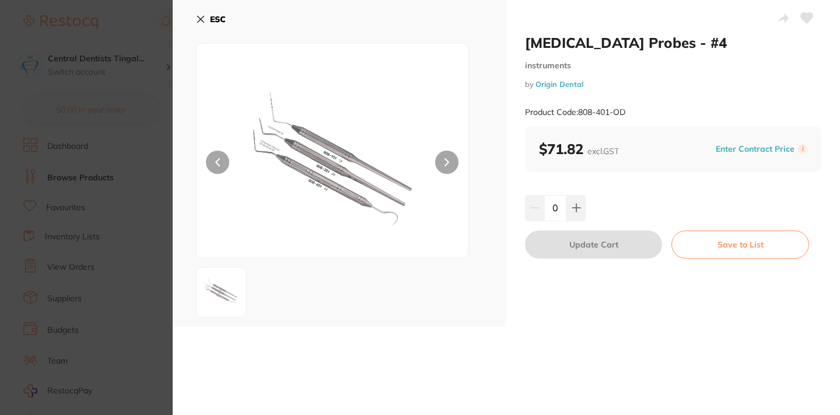 Image resolution: width=840 pixels, height=415 pixels. What do you see at coordinates (755, 149) in the screenshot?
I see `button: Enter Contract Price` at bounding box center [755, 149].